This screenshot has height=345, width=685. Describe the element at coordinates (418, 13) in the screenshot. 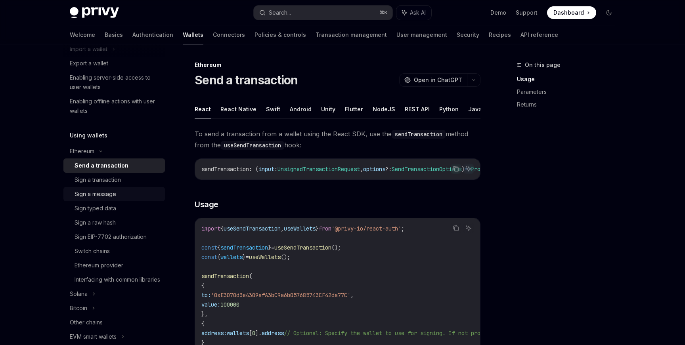

I see `span: Ask AI` at that location.